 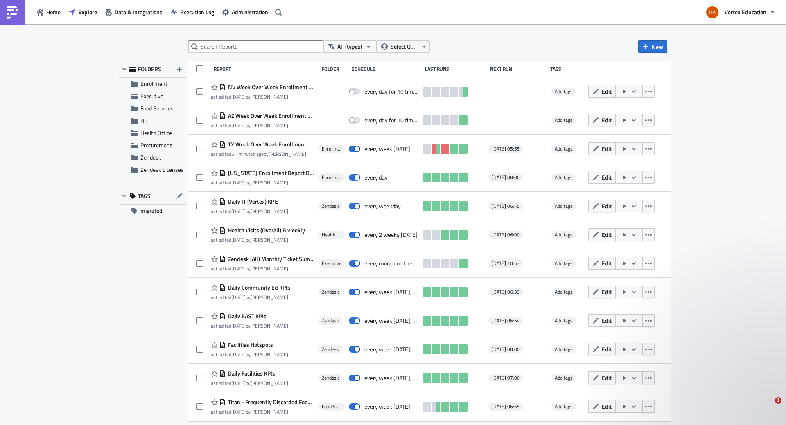 What do you see at coordinates (53, 12) in the screenshot?
I see `span: Home` at bounding box center [53, 12].